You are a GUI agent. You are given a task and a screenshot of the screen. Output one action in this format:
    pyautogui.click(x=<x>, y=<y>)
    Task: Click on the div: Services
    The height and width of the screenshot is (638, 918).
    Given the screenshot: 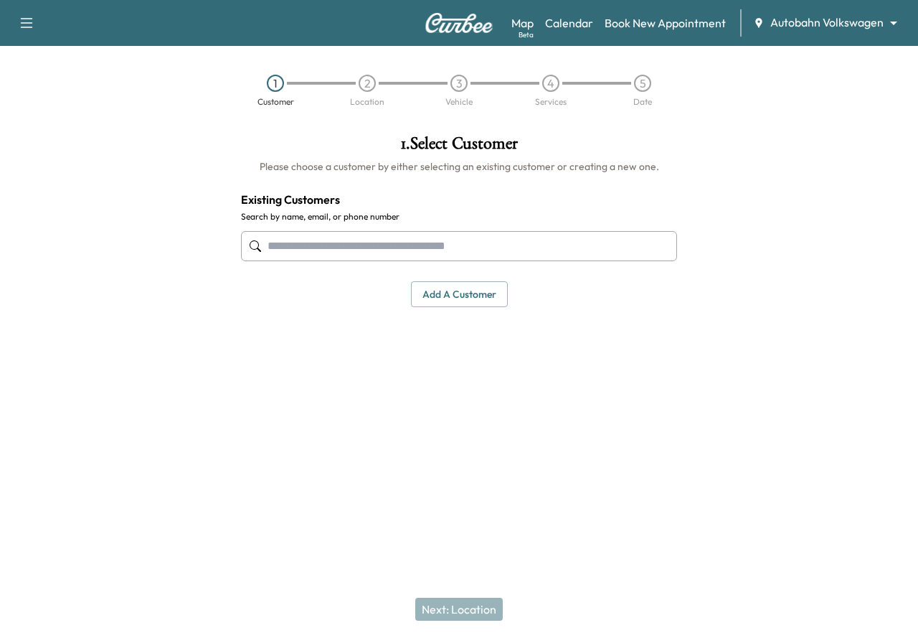 What is the action you would take?
    pyautogui.click(x=551, y=102)
    